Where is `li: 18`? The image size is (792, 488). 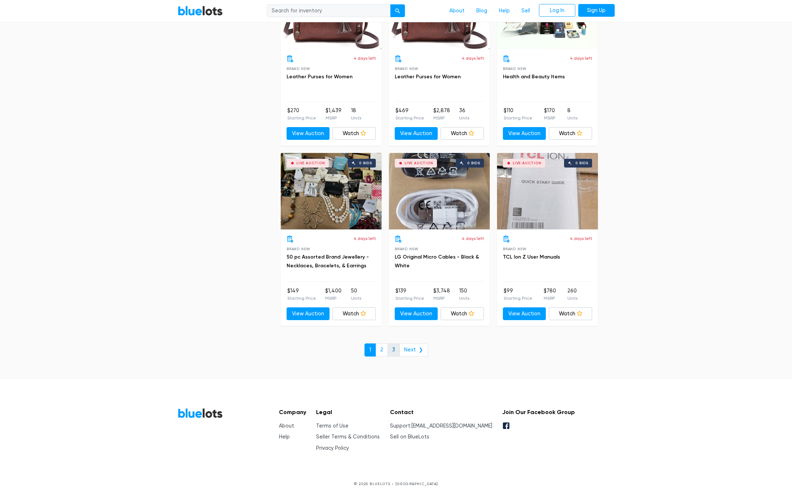
li: 18 is located at coordinates (356, 114).